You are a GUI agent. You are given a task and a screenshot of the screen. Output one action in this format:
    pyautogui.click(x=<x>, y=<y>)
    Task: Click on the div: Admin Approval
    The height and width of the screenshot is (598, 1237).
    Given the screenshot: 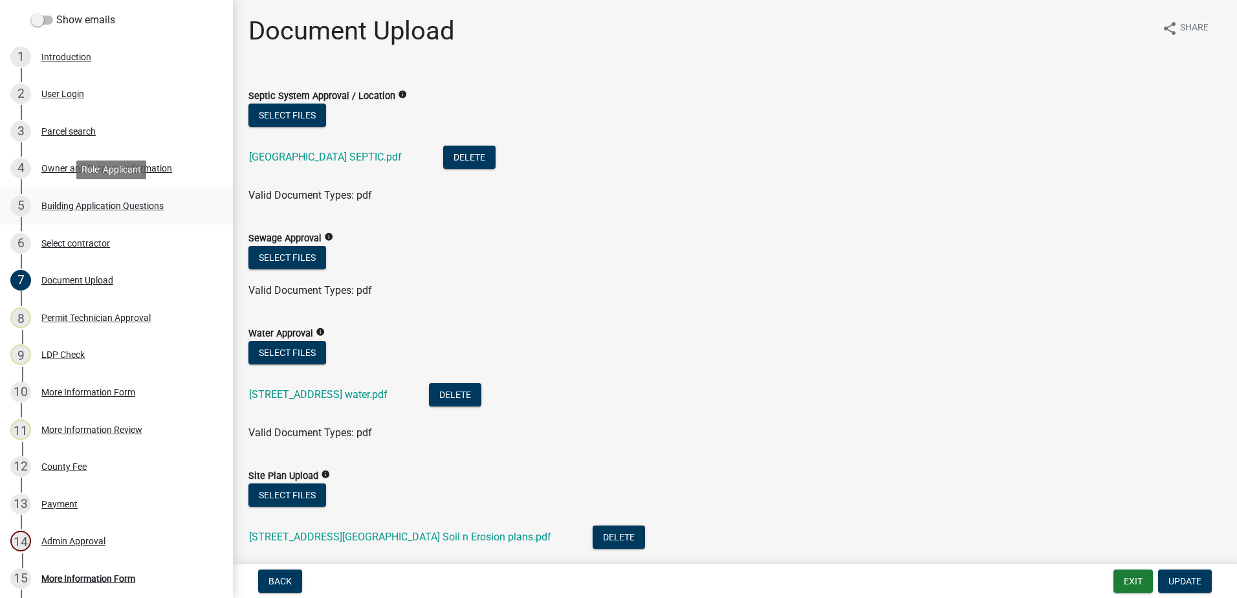 What is the action you would take?
    pyautogui.click(x=73, y=541)
    